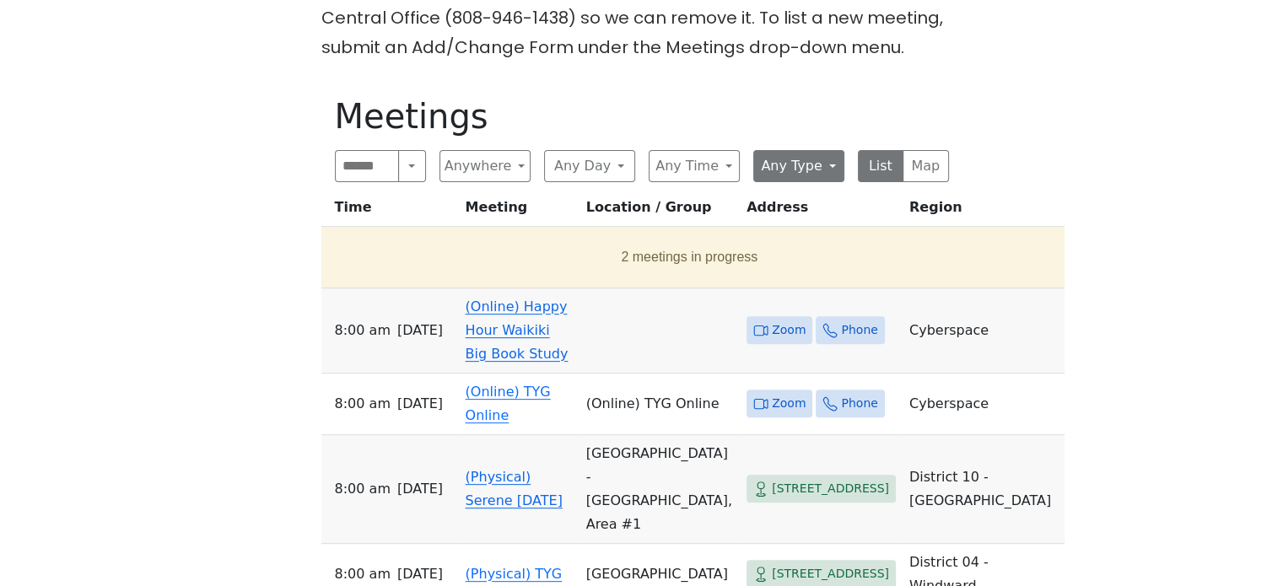 The width and height of the screenshot is (1283, 586). I want to click on th: Region, so click(984, 211).